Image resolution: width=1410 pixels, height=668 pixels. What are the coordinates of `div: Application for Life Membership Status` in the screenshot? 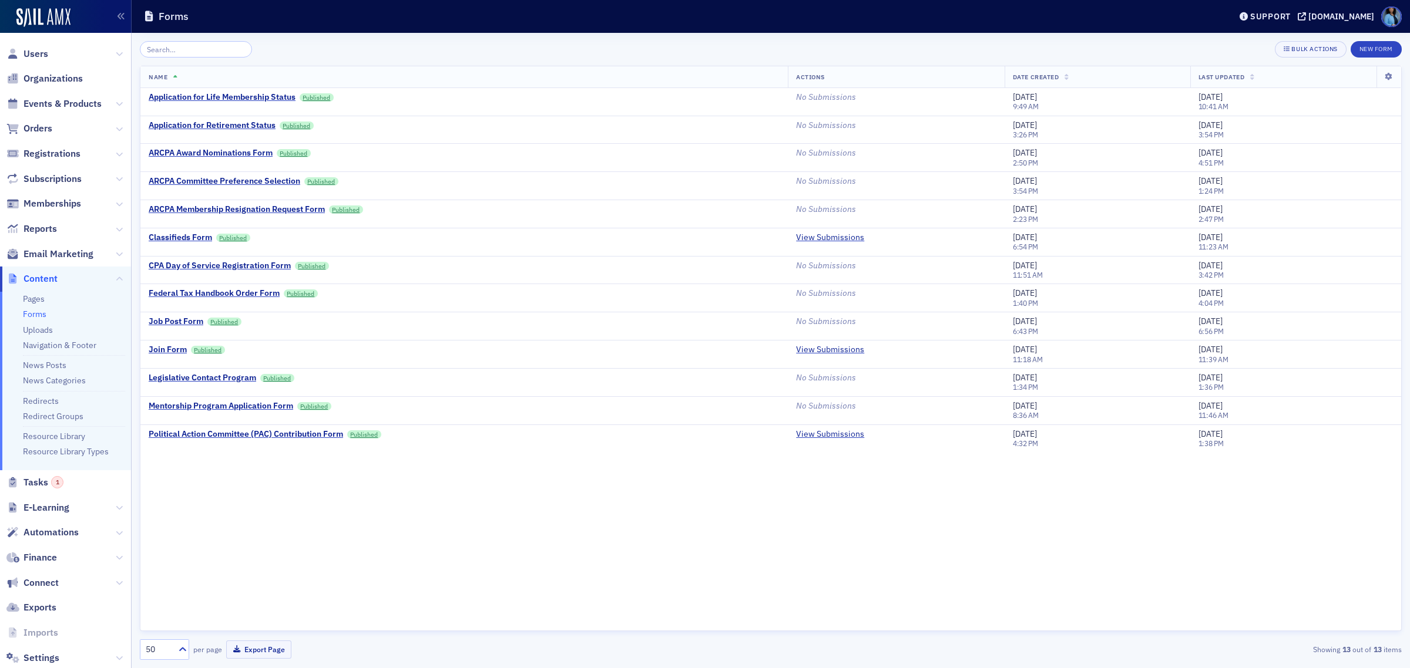 It's located at (222, 97).